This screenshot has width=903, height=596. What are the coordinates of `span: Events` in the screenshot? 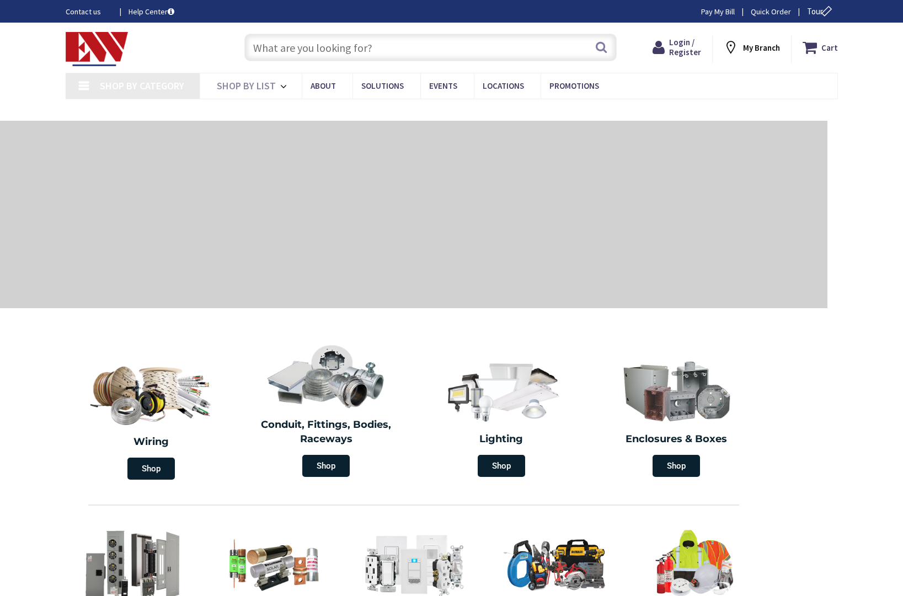 It's located at (443, 86).